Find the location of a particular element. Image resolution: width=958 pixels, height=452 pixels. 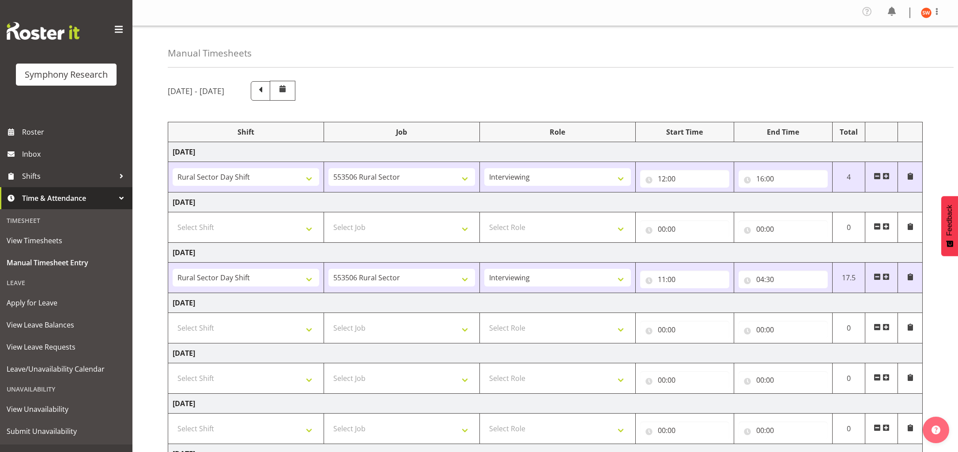

span: View Unavailability is located at coordinates (66, 409).